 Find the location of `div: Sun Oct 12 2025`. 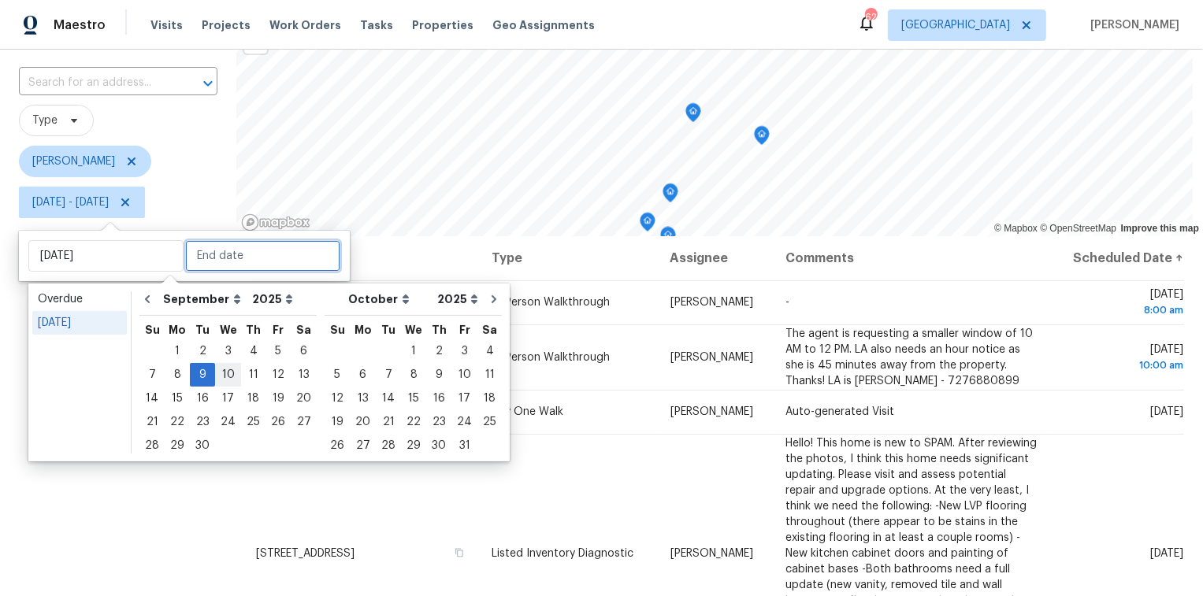

div: Sun Oct 12 2025 is located at coordinates (337, 399).